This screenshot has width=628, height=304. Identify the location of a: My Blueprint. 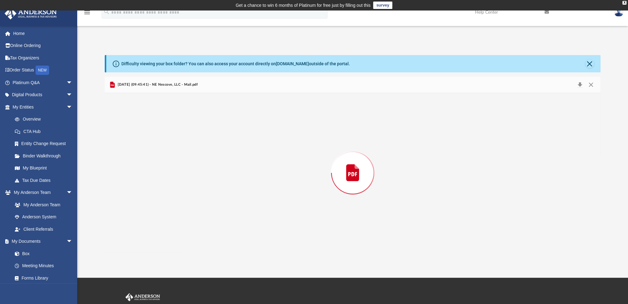
(44, 168).